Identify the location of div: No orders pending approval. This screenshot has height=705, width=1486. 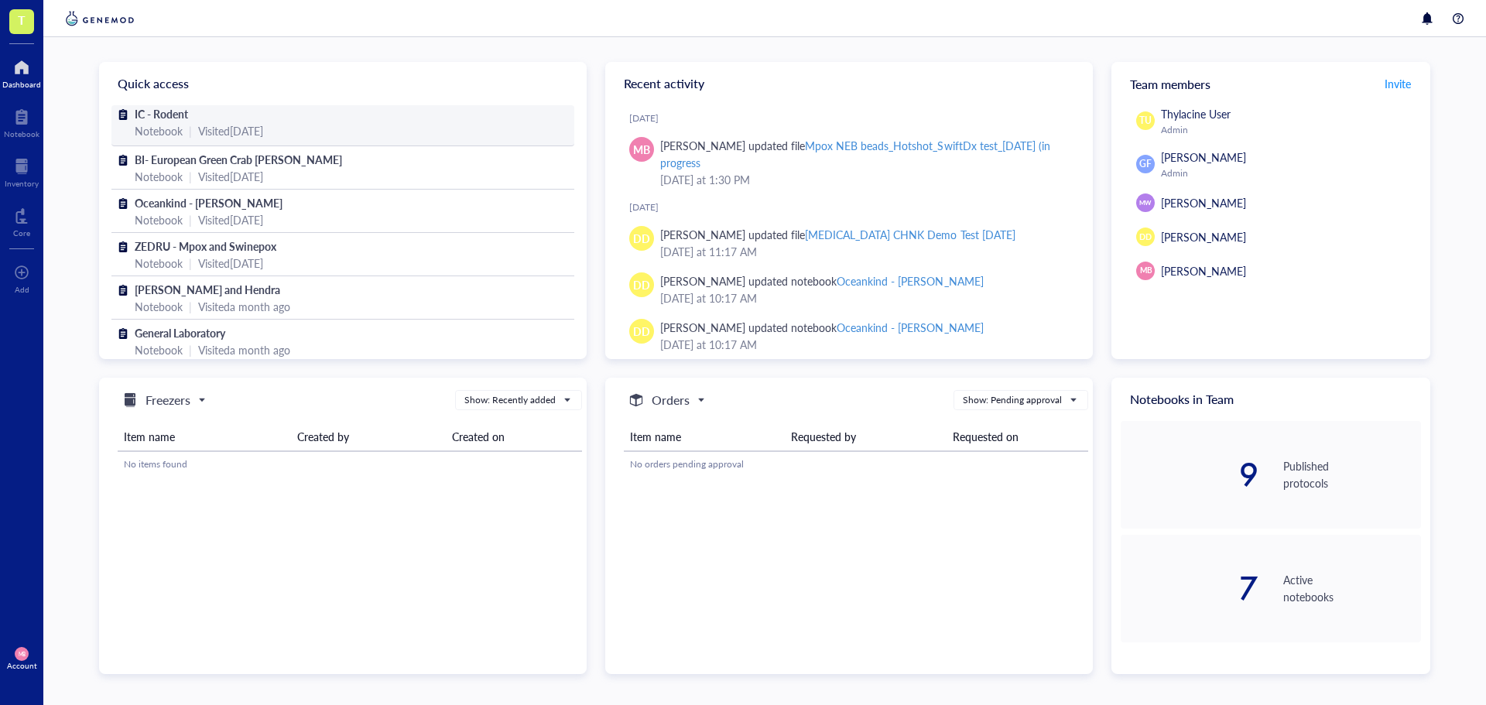
(856, 464).